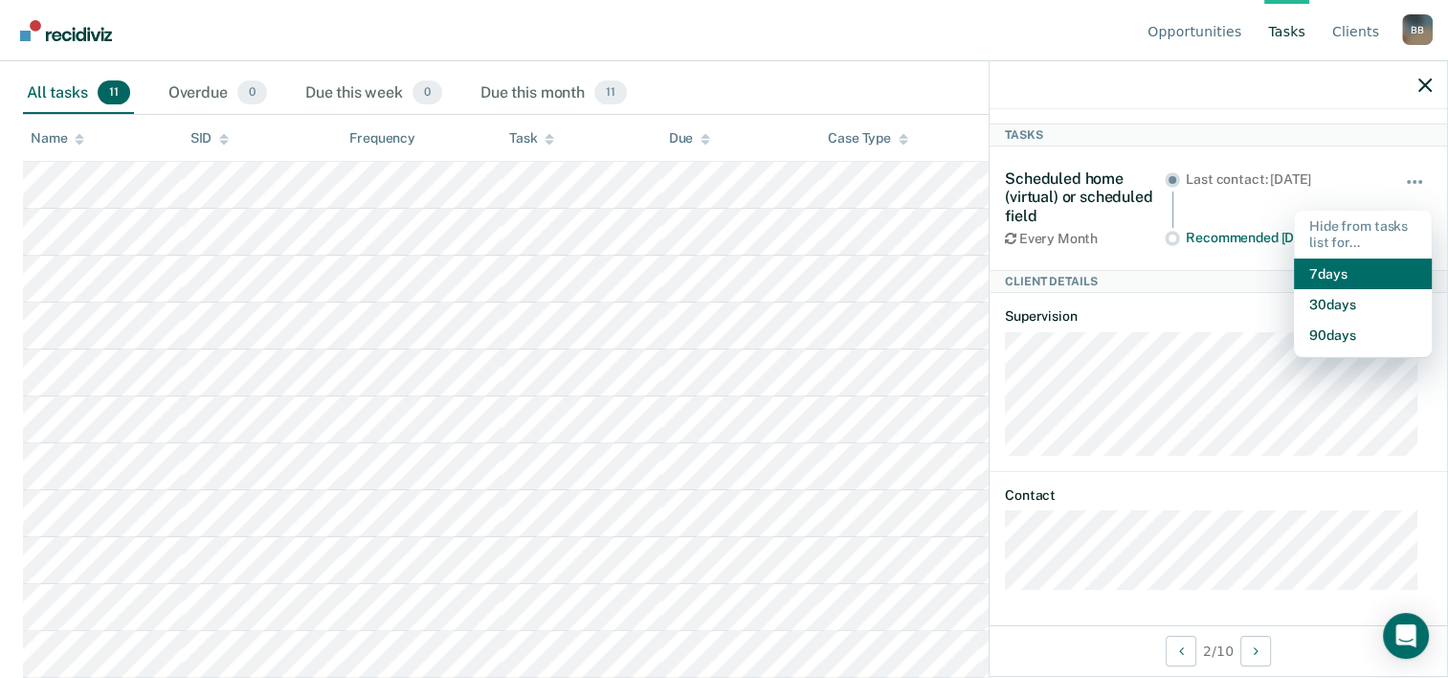  What do you see at coordinates (868, 138) in the screenshot?
I see `div: Case Type` at bounding box center [868, 138].